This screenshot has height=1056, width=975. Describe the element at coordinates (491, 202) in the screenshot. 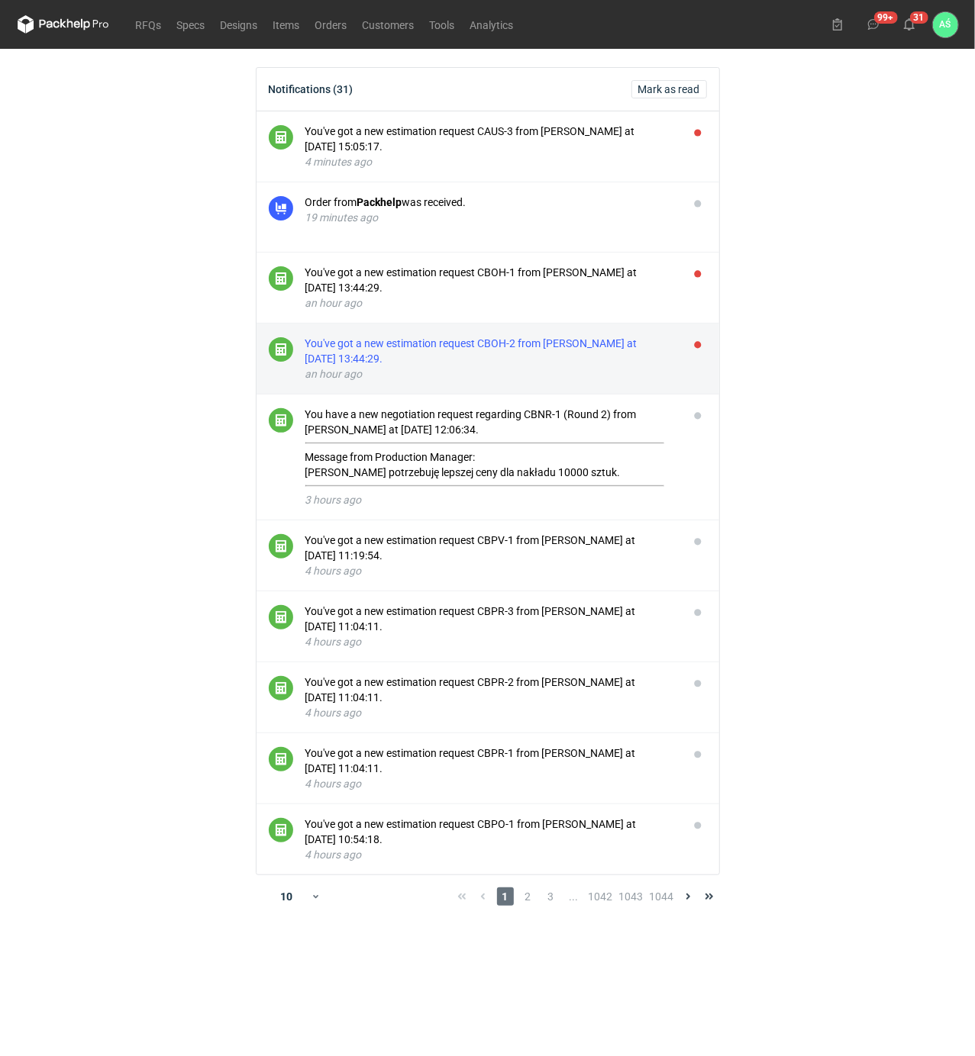

I see `div: Order from was received.` at that location.